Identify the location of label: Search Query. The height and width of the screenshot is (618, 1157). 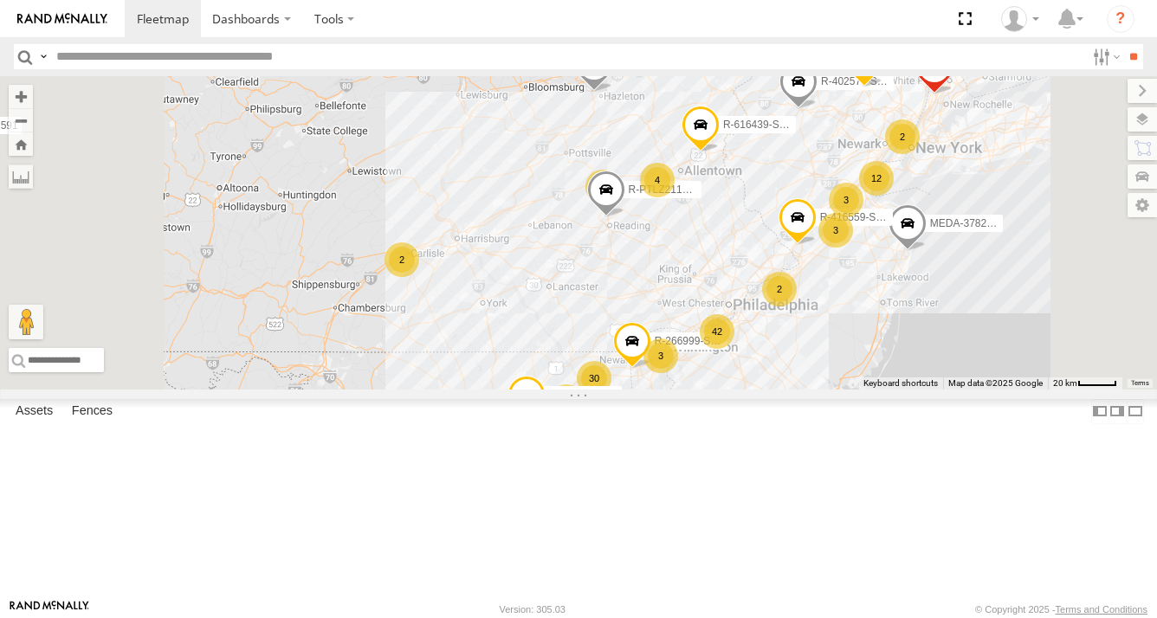
(43, 56).